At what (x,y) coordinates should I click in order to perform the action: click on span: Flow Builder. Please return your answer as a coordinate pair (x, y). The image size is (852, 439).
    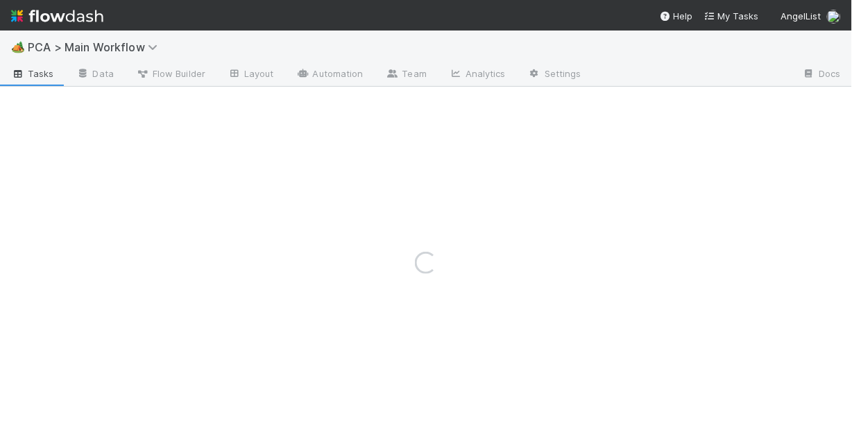
    Looking at the image, I should click on (171, 74).